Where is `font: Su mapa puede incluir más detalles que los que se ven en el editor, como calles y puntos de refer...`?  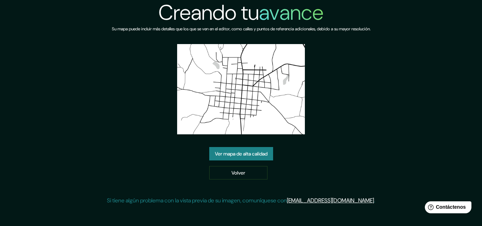 font: Su mapa puede incluir más detalles que los que se ven en el editor, como calles y puntos de refer... is located at coordinates (241, 29).